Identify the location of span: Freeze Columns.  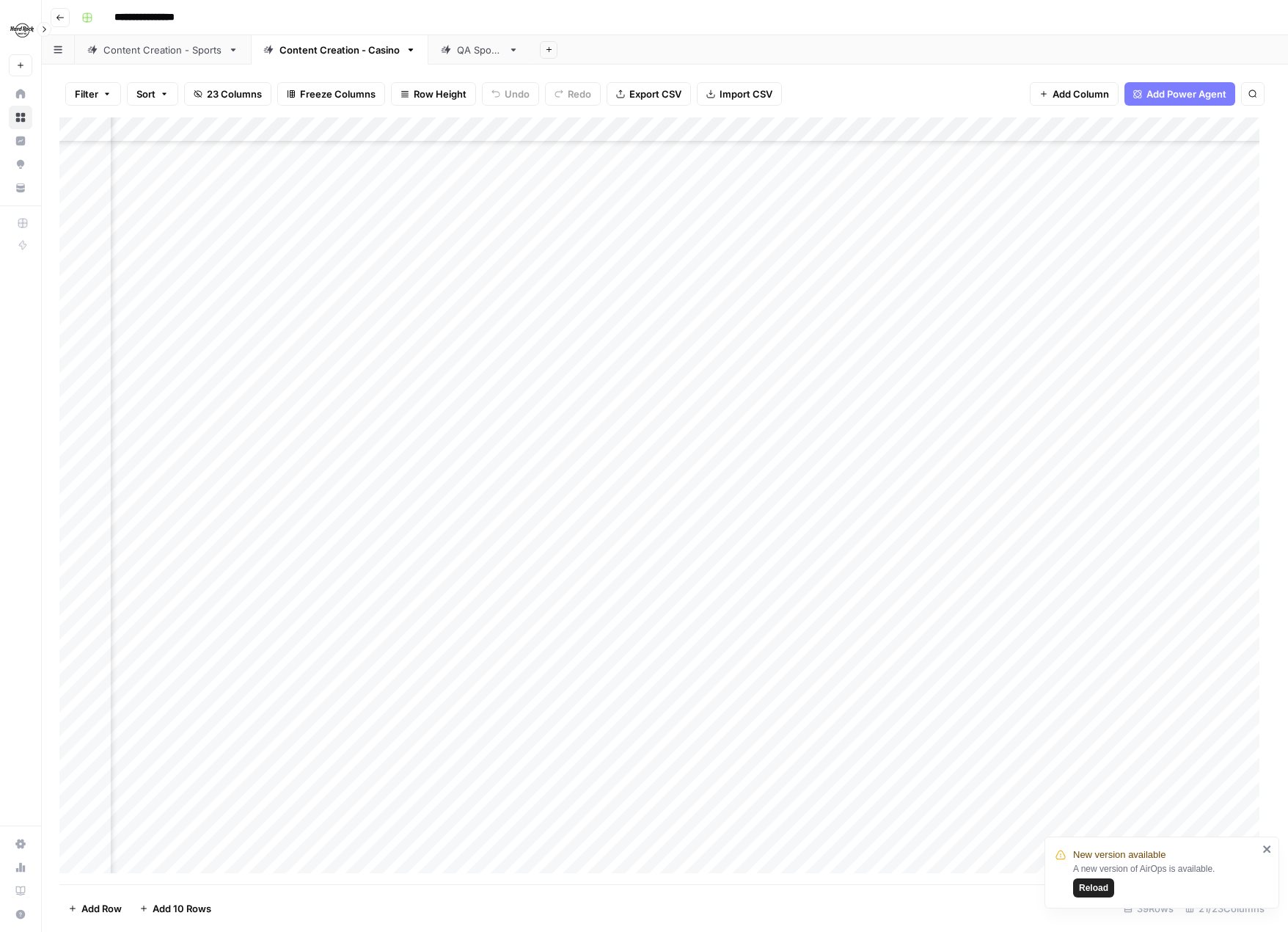
(338, 94).